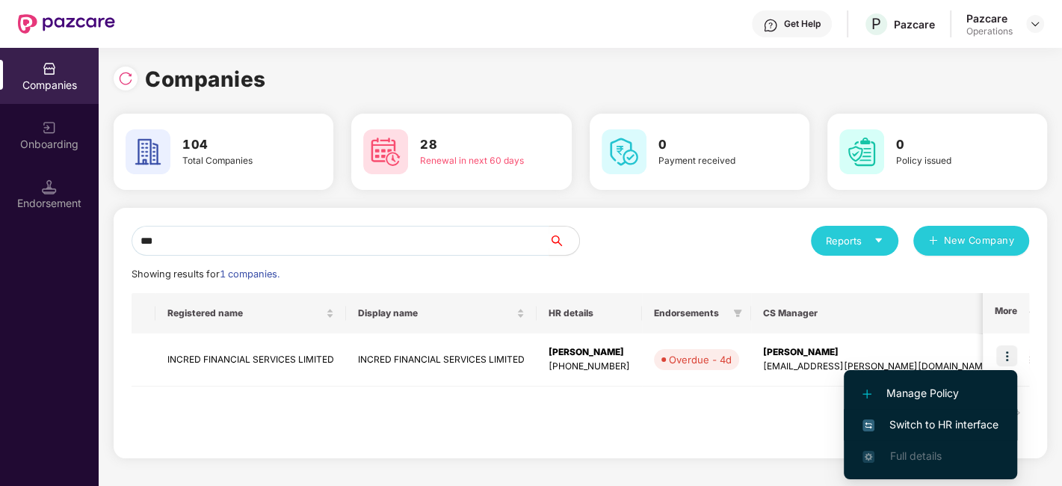  What do you see at coordinates (770, 25) in the screenshot?
I see `img: svg+xml;base64,PHN2ZyBpZD0iSGVscC0zMngzMiIgeG1sbnM9Imh0dHA6Ly93d3cudzMub3JnLzIwMDAvc3ZnIiB3aWR0aD...` at bounding box center [770, 25].